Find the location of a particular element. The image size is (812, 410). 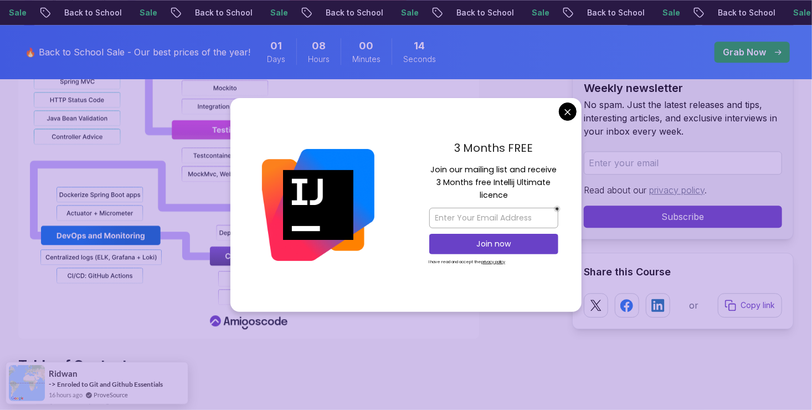

span: 8 Hours is located at coordinates (318, 46).